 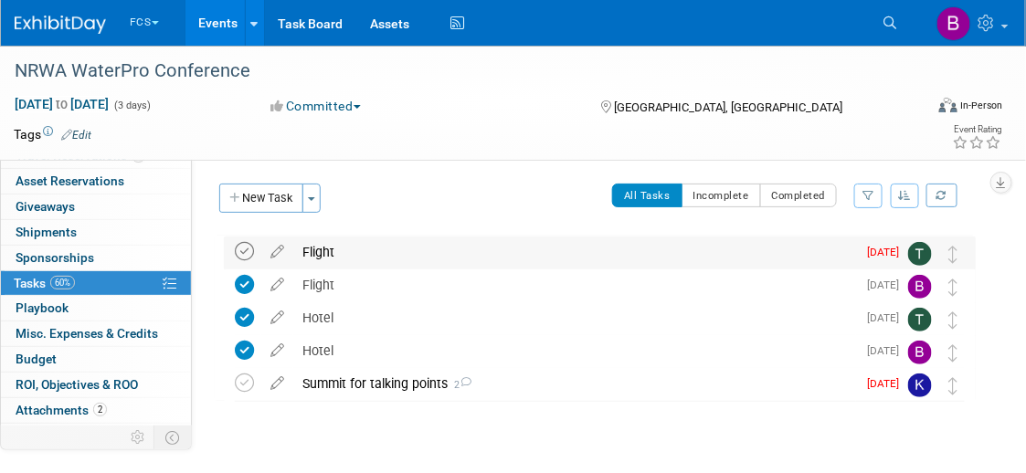 What do you see at coordinates (132, 105) in the screenshot?
I see `span: (3 days)` at bounding box center [132, 105].